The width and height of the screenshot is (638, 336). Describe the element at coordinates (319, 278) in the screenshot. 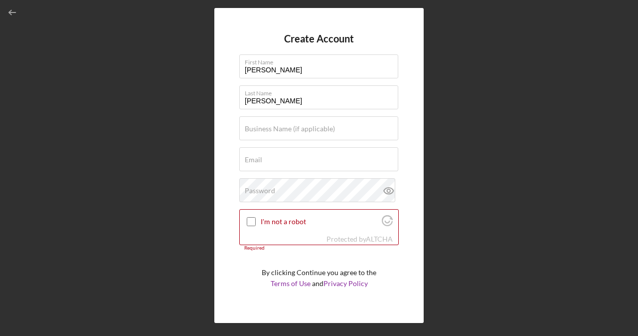

I see `p: By clicking Continue you agree to the and` at that location.